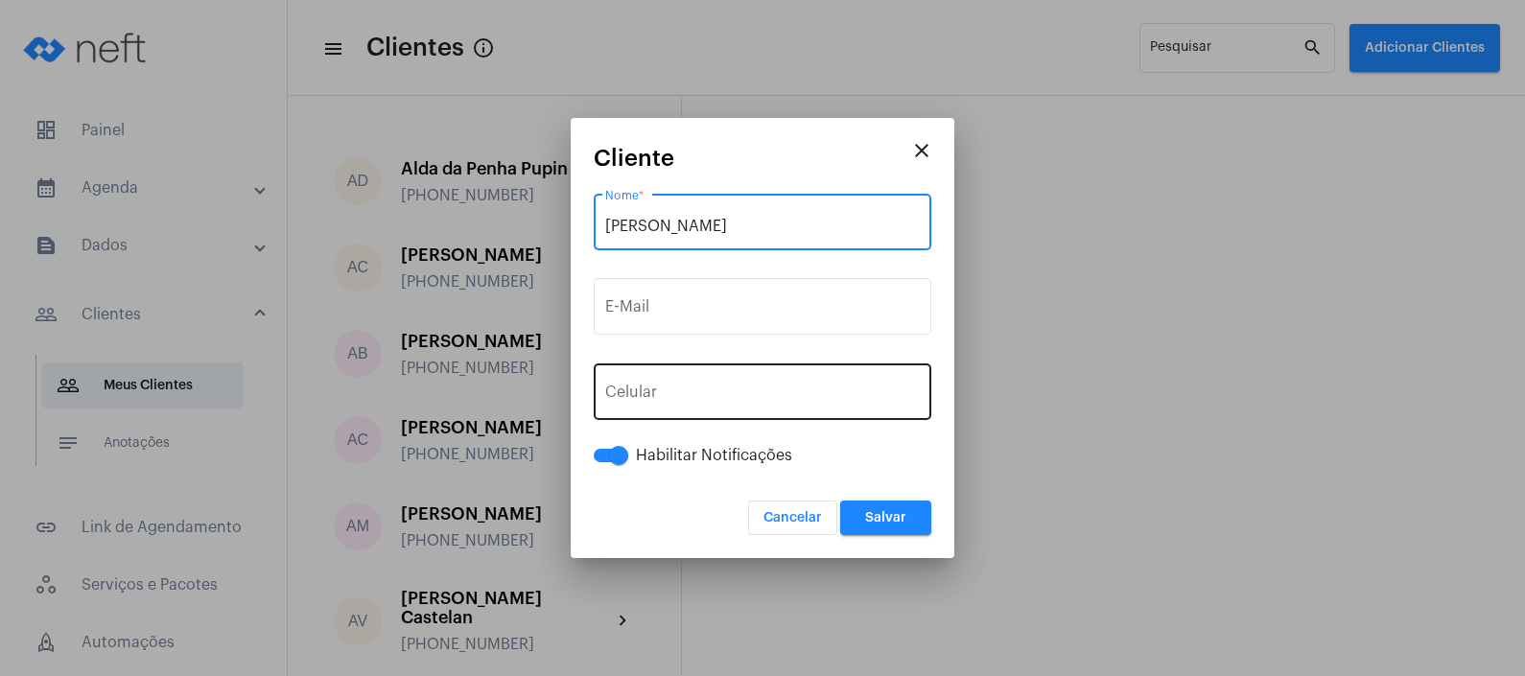 The height and width of the screenshot is (676, 1525). I want to click on span: Cliente, so click(634, 158).